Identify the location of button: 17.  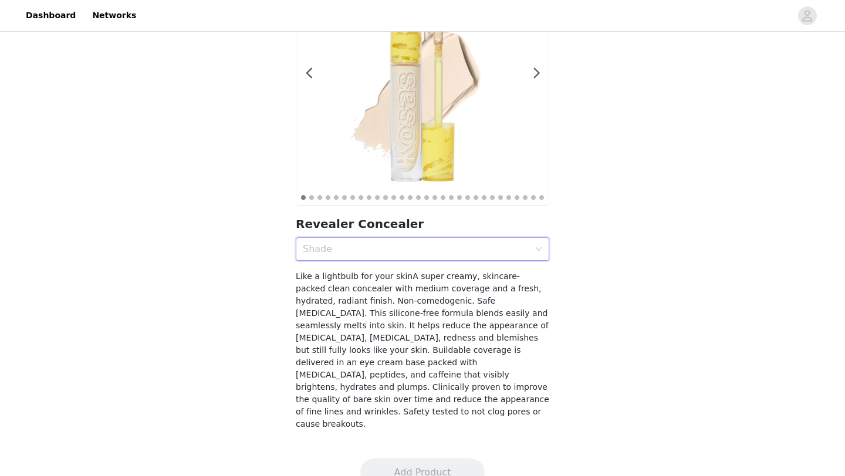
(435, 198).